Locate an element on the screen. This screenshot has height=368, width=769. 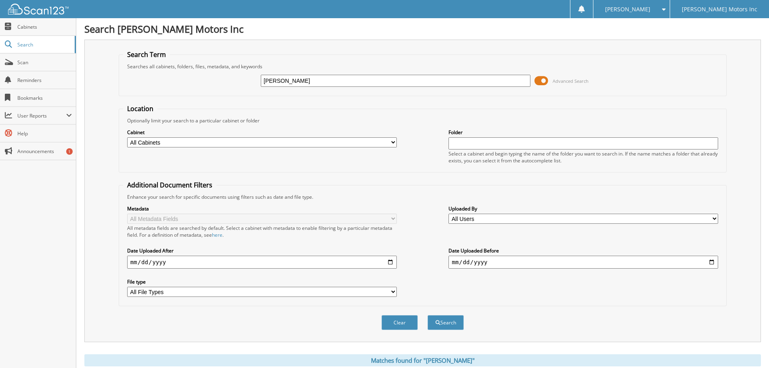
label: Date Uploaded After is located at coordinates (262, 250).